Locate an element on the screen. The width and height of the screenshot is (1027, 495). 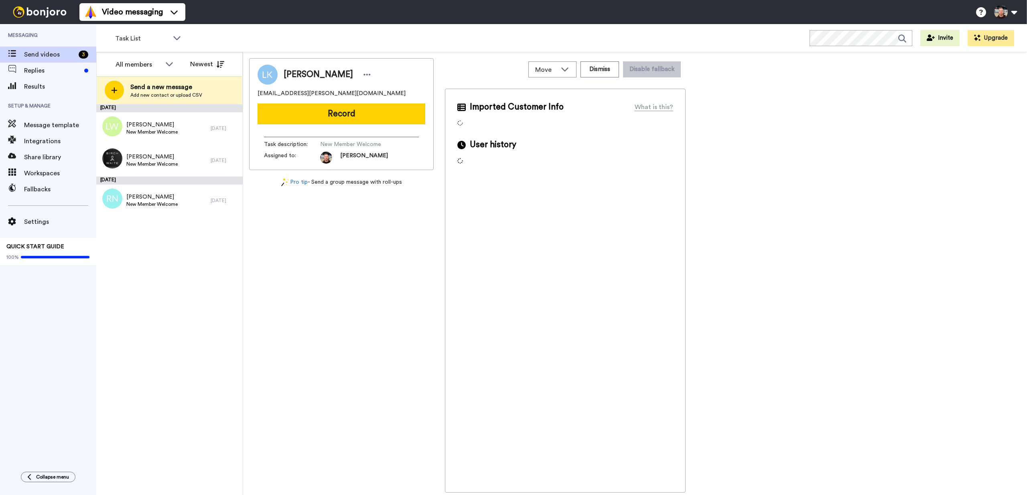
div: 3 is located at coordinates (83, 55).